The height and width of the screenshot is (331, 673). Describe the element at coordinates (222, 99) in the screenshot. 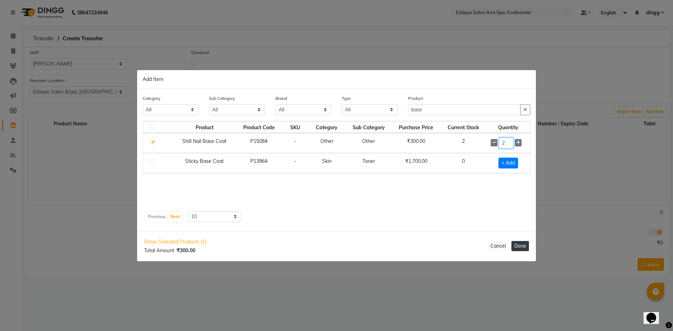

I see `label: Sub Category` at that location.